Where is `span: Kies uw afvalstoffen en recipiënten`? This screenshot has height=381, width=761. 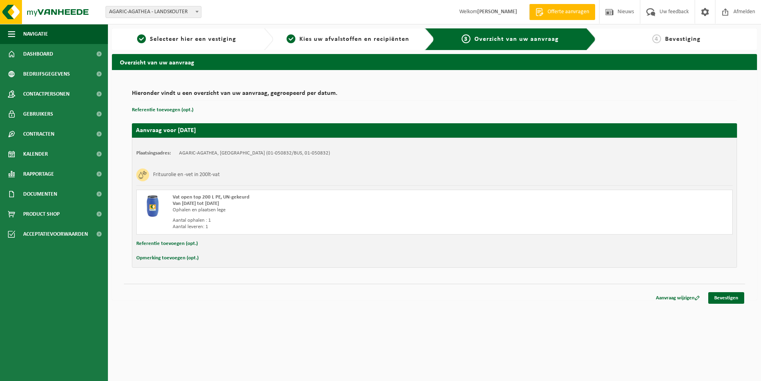 span: Kies uw afvalstoffen en recipiënten is located at coordinates (354, 39).